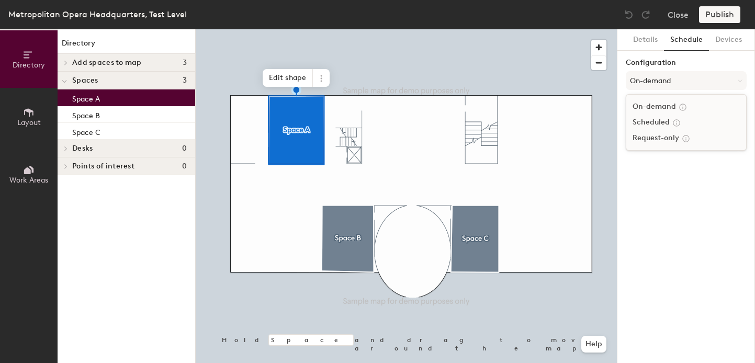 Image resolution: width=755 pixels, height=363 pixels. What do you see at coordinates (86, 114) in the screenshot?
I see `p: Space B` at bounding box center [86, 114].